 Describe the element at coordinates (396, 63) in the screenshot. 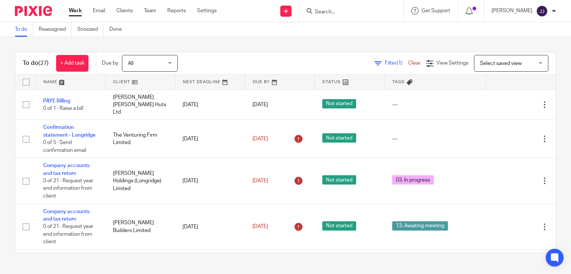

I see `span: Filter` at that location.